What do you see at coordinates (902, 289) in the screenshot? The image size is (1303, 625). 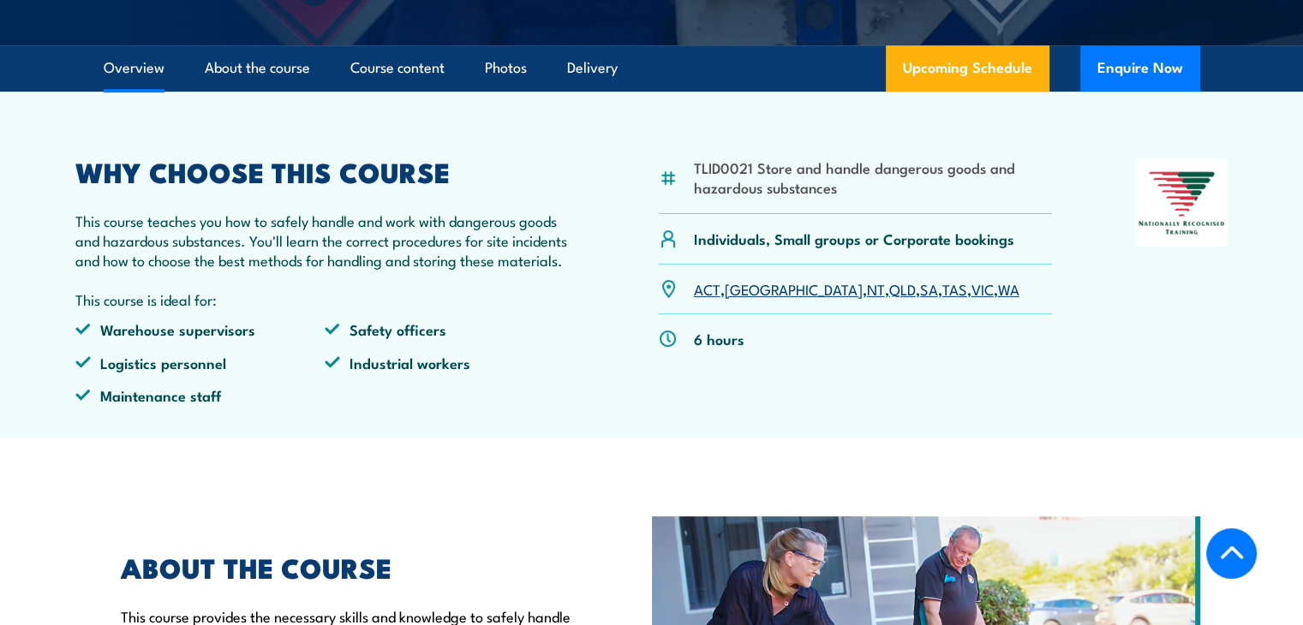 I see `a: QLD` at bounding box center [902, 289].